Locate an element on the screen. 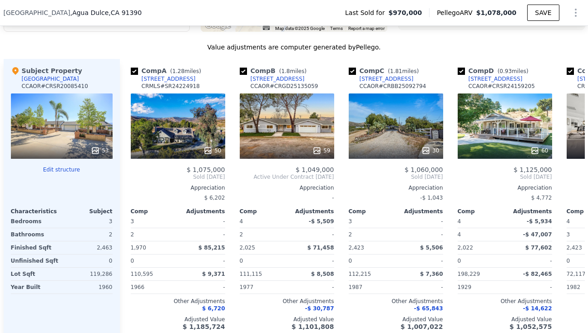  span: Map data ©2025 Google is located at coordinates (300, 28).